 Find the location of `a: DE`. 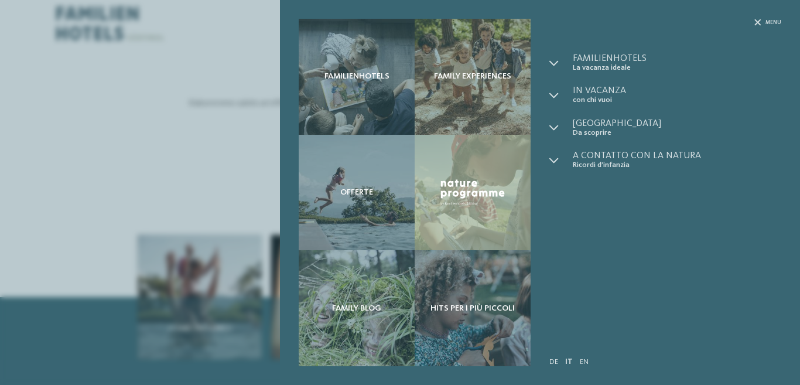

a: DE is located at coordinates (553, 361).